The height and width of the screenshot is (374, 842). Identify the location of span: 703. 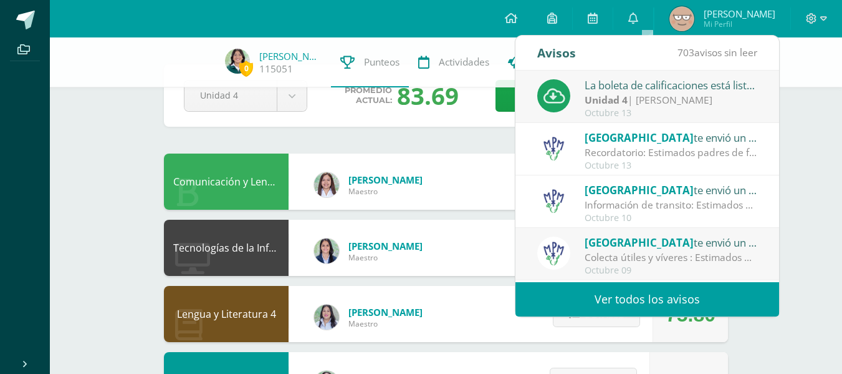
(686, 52).